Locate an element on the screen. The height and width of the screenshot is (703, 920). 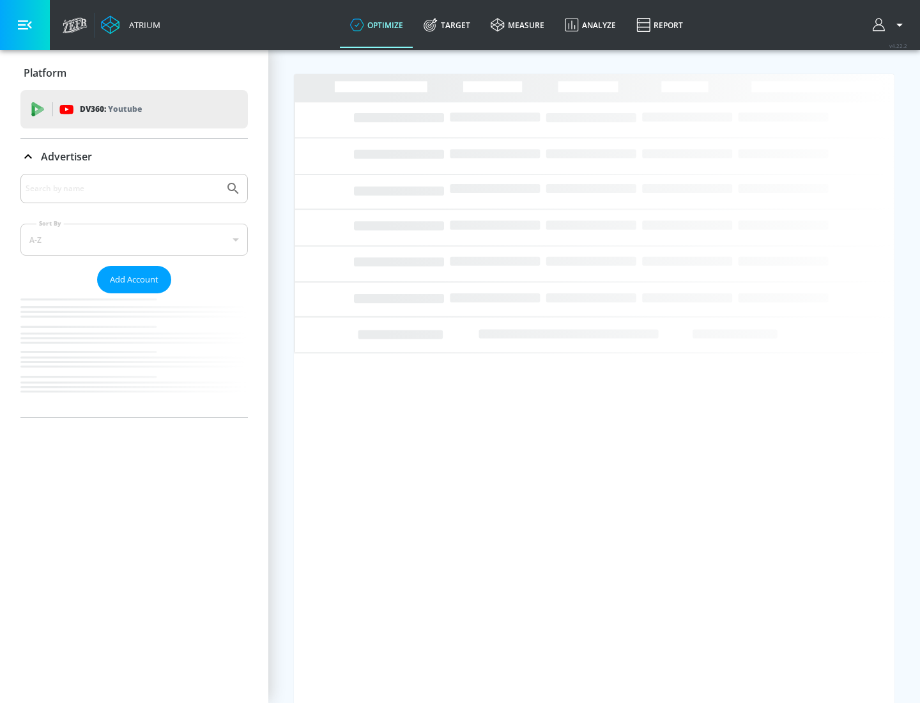
div: Atrium is located at coordinates (142, 25).